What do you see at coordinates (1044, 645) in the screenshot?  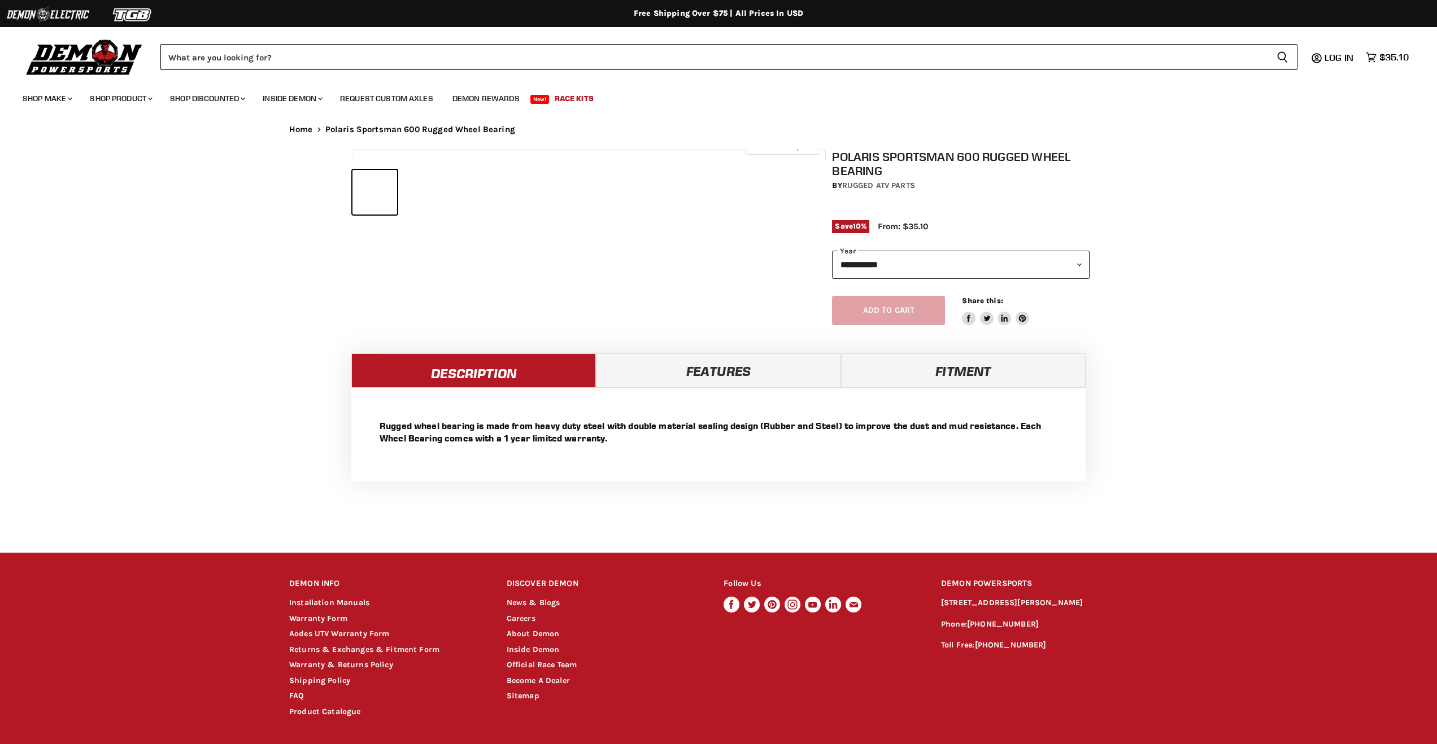 I see `p: Toll Free:` at bounding box center [1044, 645].